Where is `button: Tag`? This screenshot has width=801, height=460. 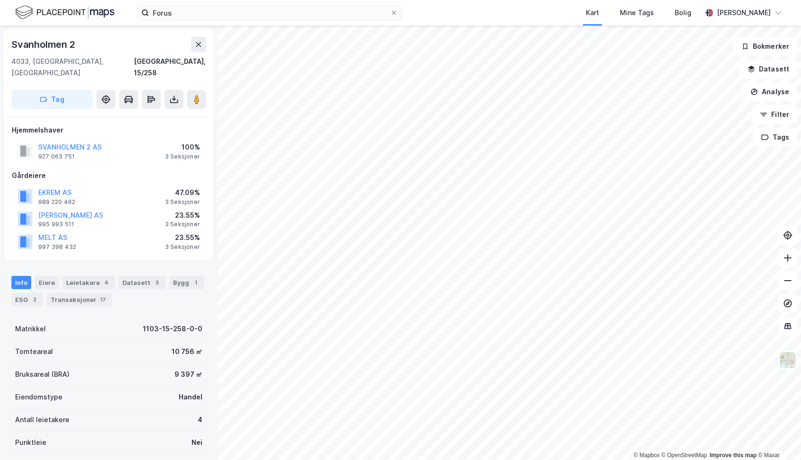 button: Tag is located at coordinates (52, 99).